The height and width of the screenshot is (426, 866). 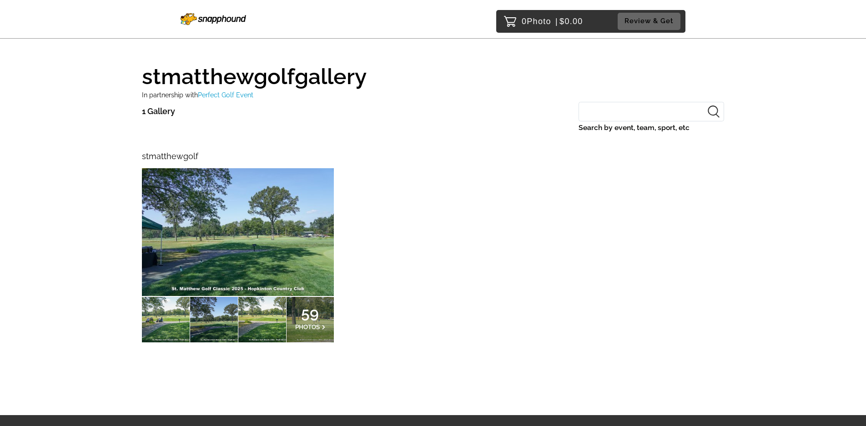 What do you see at coordinates (433, 72) in the screenshot?
I see `h1: stmatthewgolfgallery` at bounding box center [433, 72].